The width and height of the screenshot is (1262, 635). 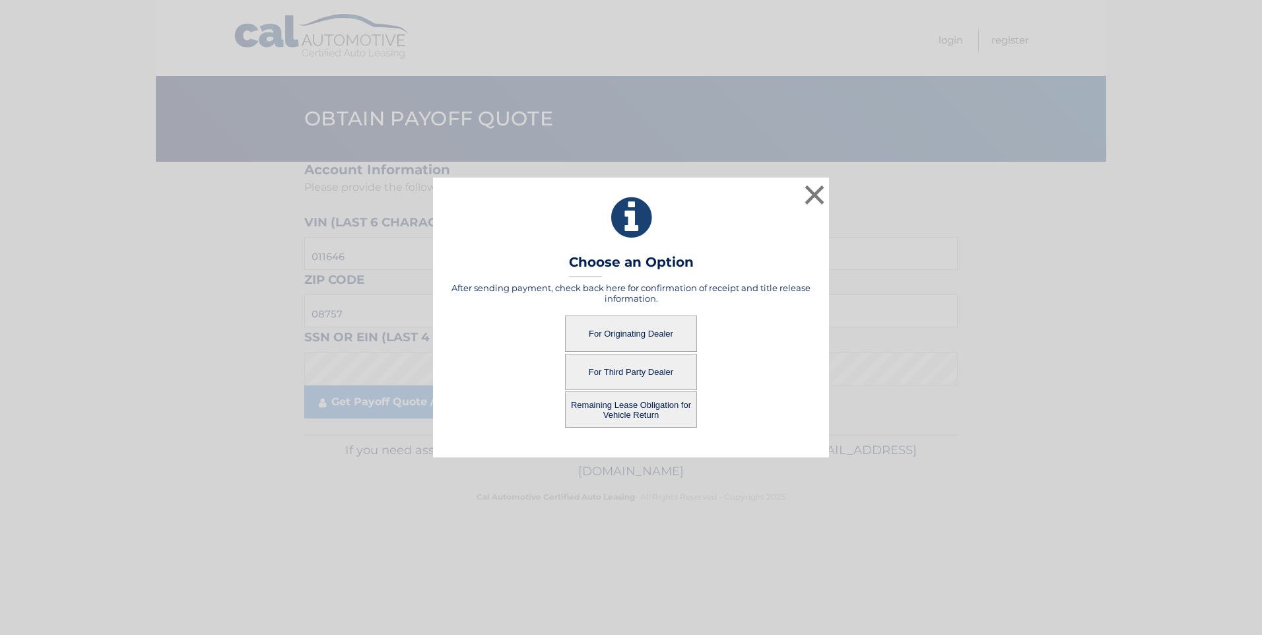 I want to click on h5: After sending payment, check back here for confirmation of receipt and title release information., so click(x=631, y=293).